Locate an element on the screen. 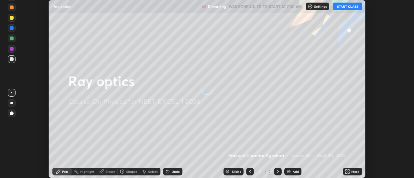 Image resolution: width=414 pixels, height=178 pixels. button: START CLASS is located at coordinates (348, 6).